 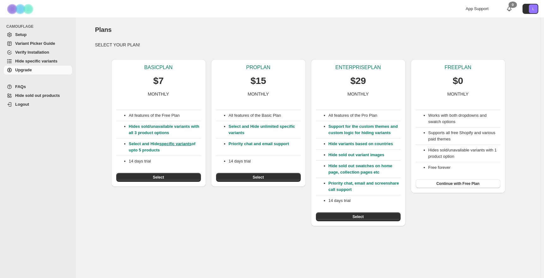 I want to click on span: Setup, so click(x=21, y=34).